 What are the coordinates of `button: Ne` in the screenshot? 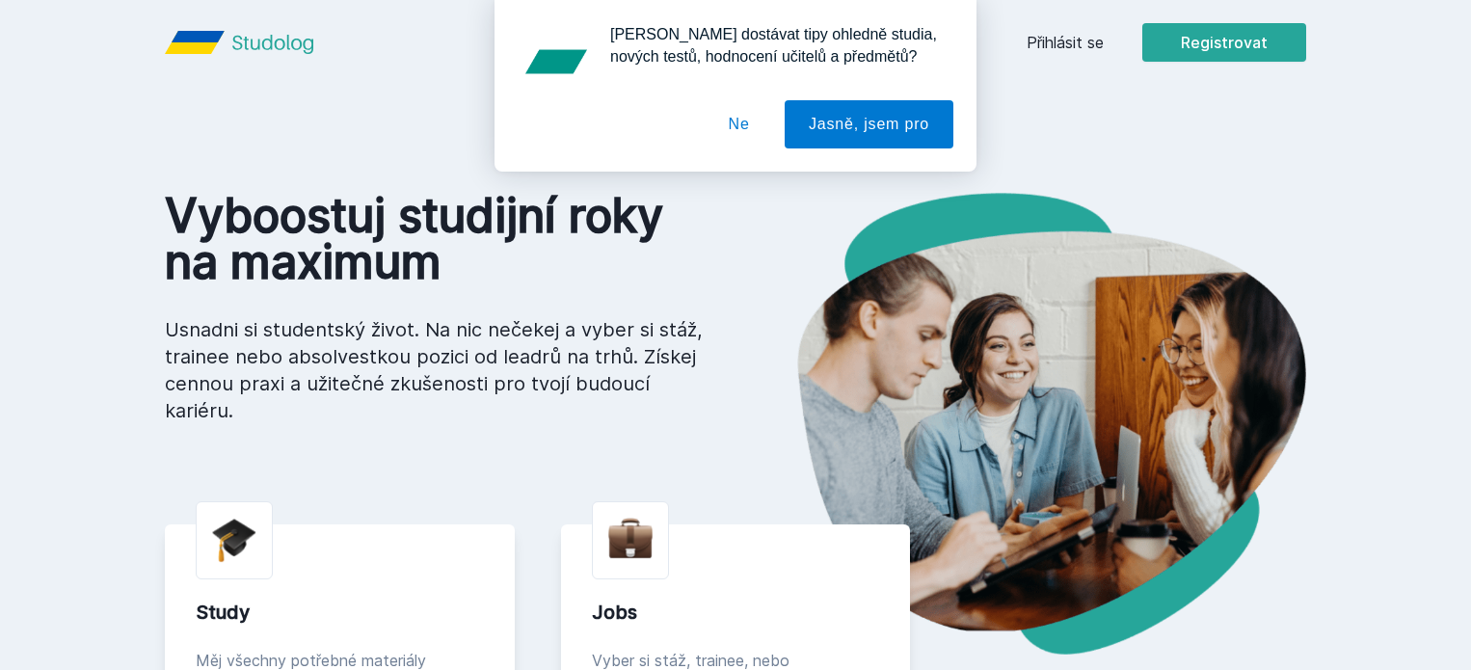 It's located at (740, 124).